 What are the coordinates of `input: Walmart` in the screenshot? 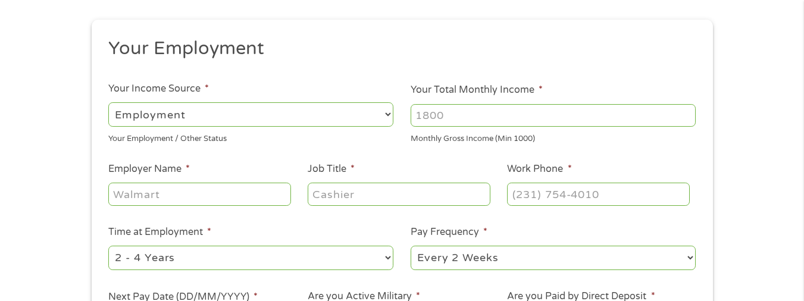 It's located at (199, 194).